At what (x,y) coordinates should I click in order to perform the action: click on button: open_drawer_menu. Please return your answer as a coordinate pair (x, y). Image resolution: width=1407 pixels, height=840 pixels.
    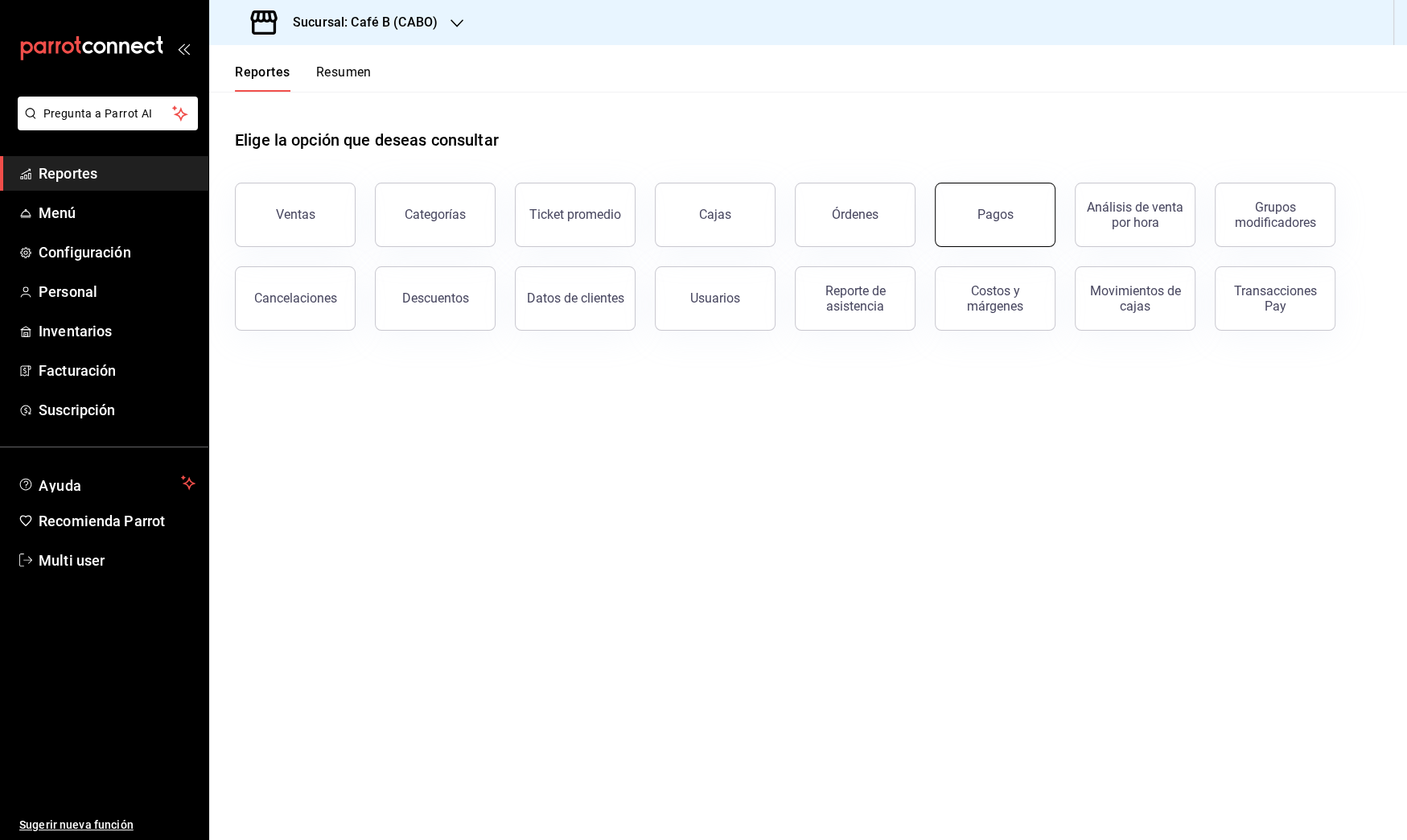
    Looking at the image, I should click on (183, 48).